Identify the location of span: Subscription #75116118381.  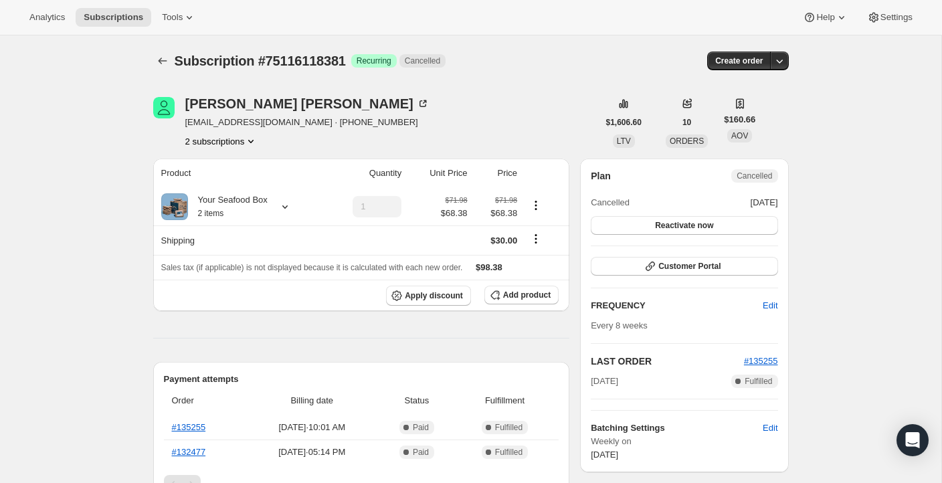
(260, 61).